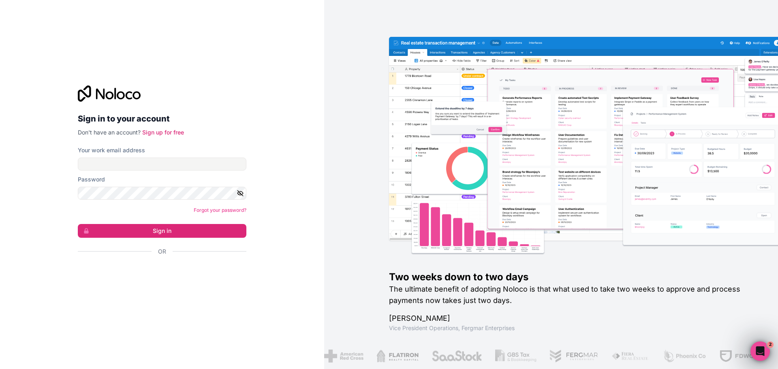 The width and height of the screenshot is (778, 369). Describe the element at coordinates (343, 356) in the screenshot. I see `img: /assets/american-red-cross-BAupjrZR.png` at that location.